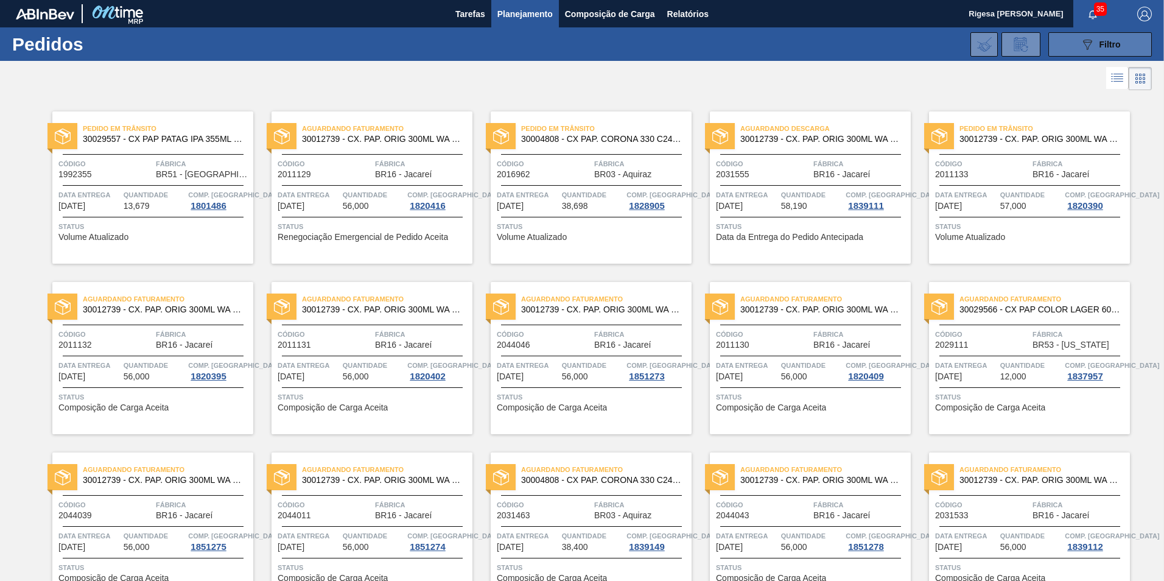 The image size is (1164, 581). Describe the element at coordinates (575, 547) in the screenshot. I see `span: 38,400` at that location.